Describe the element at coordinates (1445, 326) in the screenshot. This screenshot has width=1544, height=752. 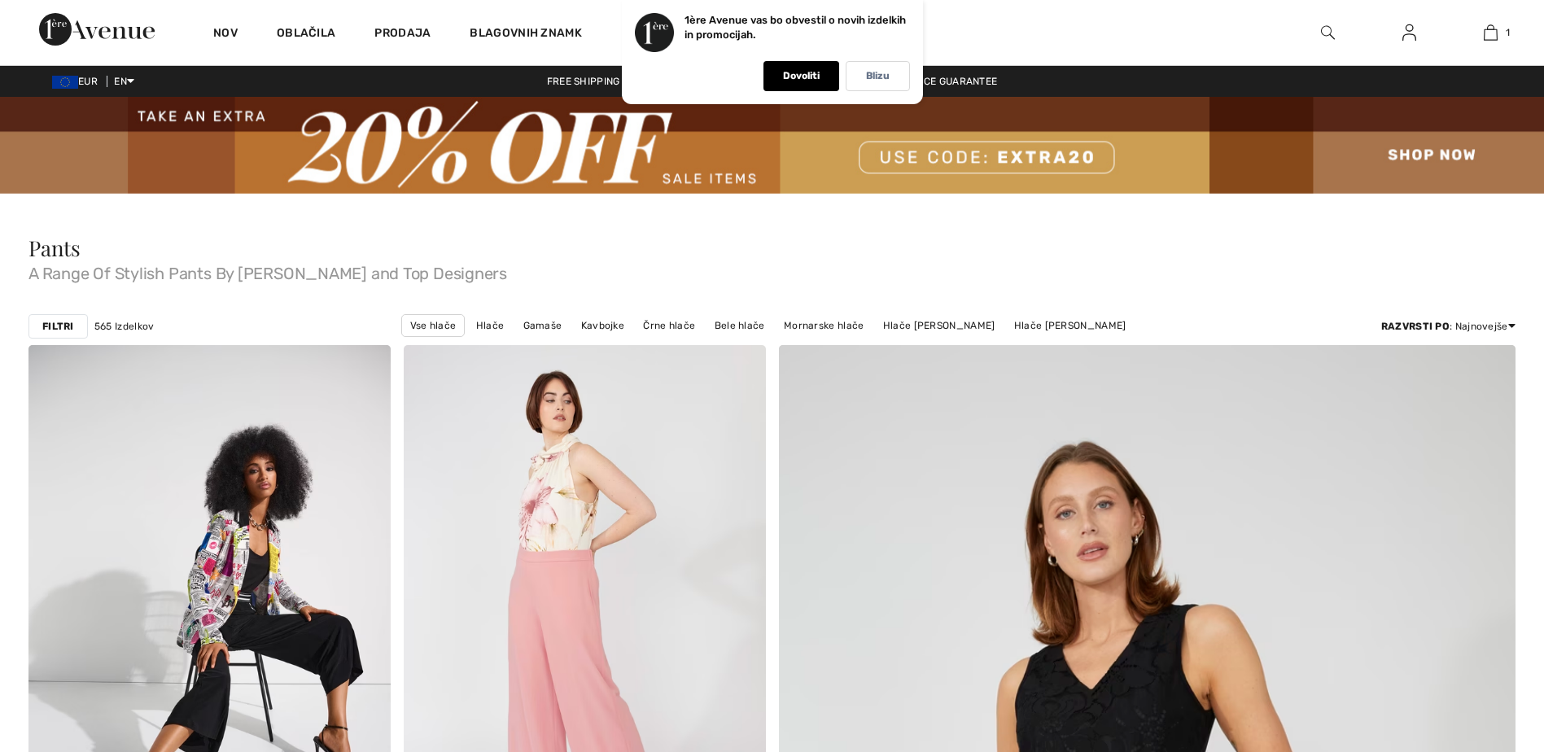
I see `font: : Najnovejše` at that location.